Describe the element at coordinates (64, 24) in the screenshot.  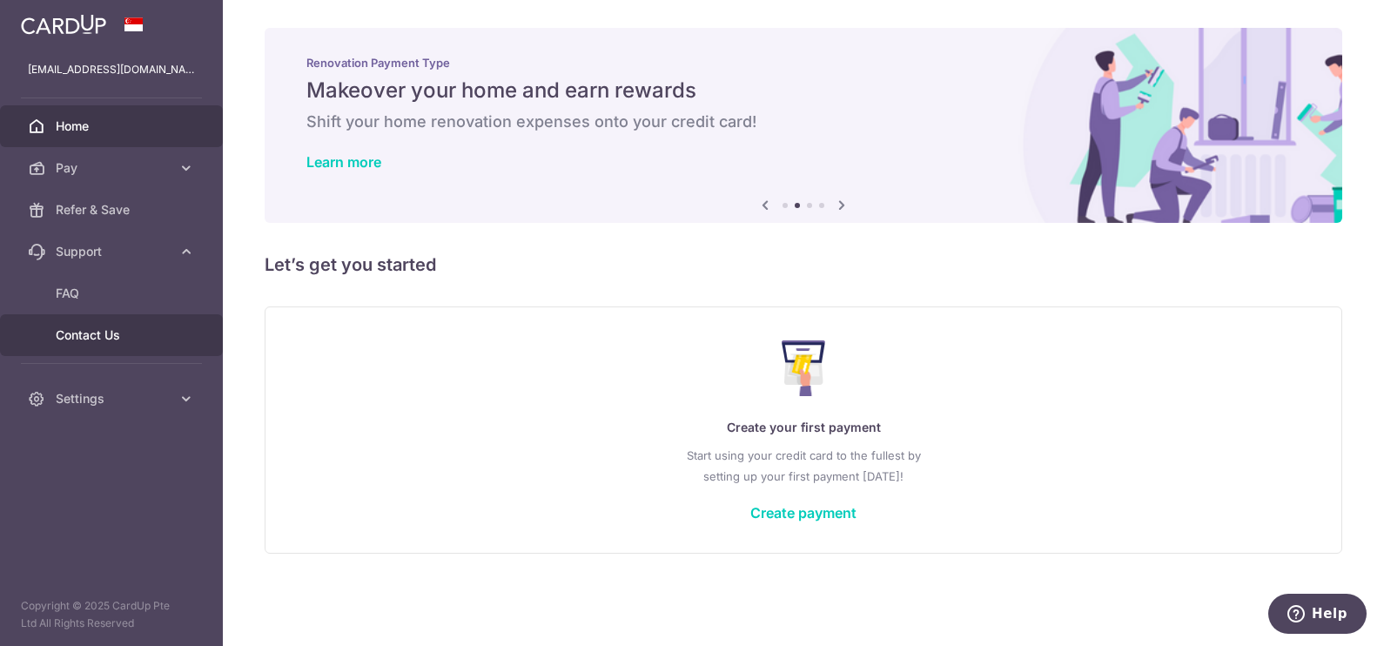
I see `img: CardUp` at that location.